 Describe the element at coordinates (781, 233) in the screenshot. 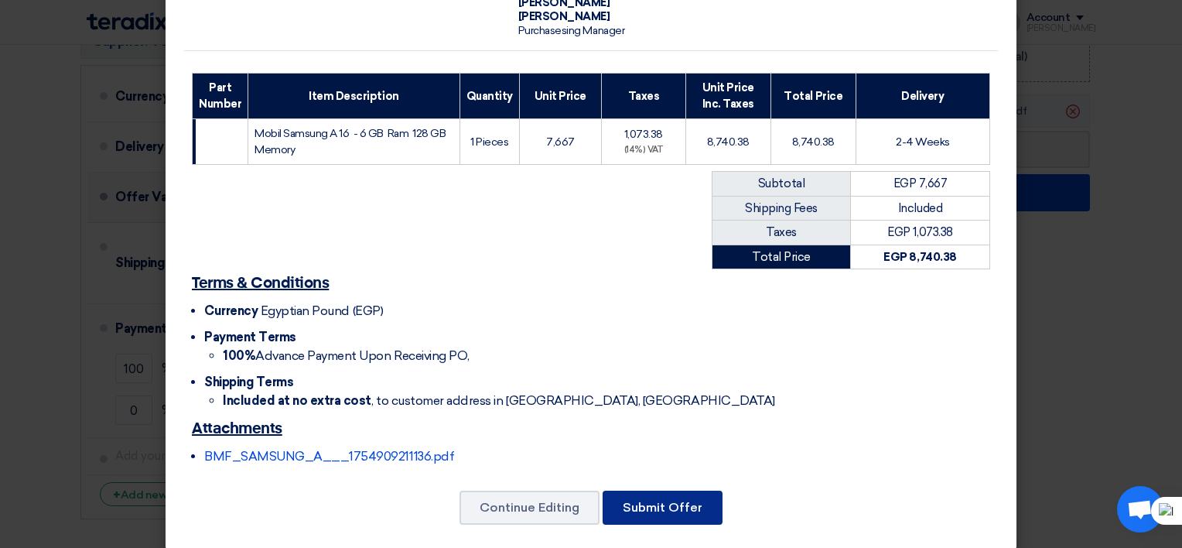

I see `td: Taxes` at that location.